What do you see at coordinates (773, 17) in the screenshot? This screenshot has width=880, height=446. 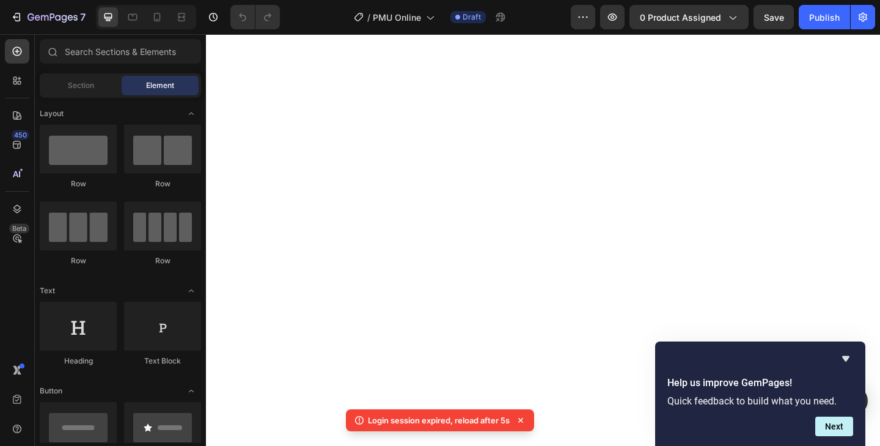 I see `button: Save` at bounding box center [773, 17].